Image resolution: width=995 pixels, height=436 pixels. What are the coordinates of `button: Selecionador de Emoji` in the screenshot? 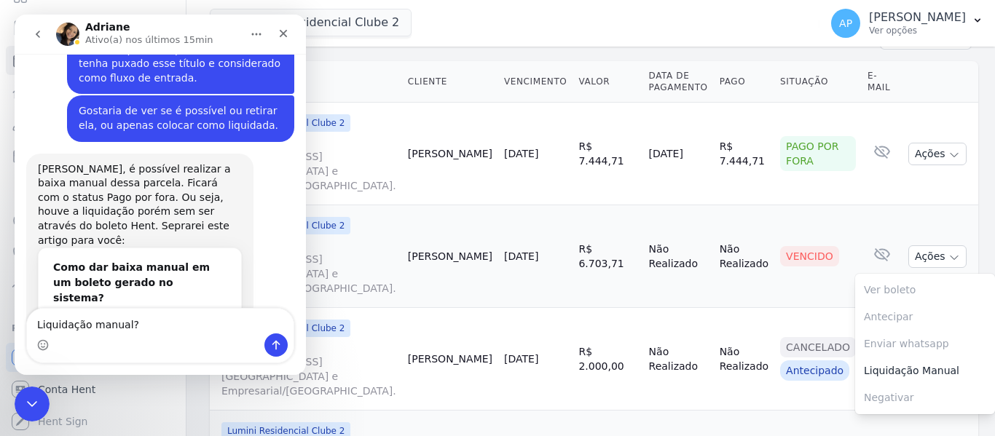 It's located at (28, 331).